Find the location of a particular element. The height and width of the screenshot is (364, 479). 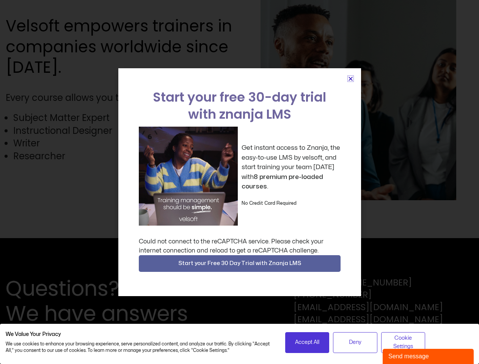

span: Start your Free 30 Day Trial with Znanja LMS is located at coordinates (240, 263).